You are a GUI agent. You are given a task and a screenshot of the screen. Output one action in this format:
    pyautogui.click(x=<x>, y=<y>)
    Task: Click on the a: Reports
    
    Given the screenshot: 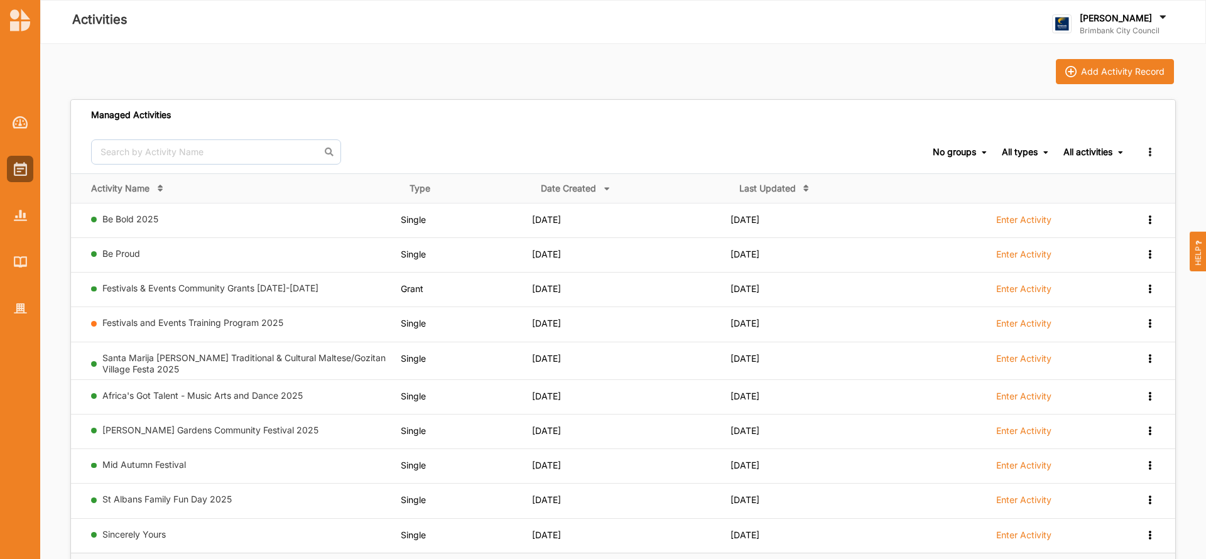 What is the action you would take?
    pyautogui.click(x=20, y=215)
    